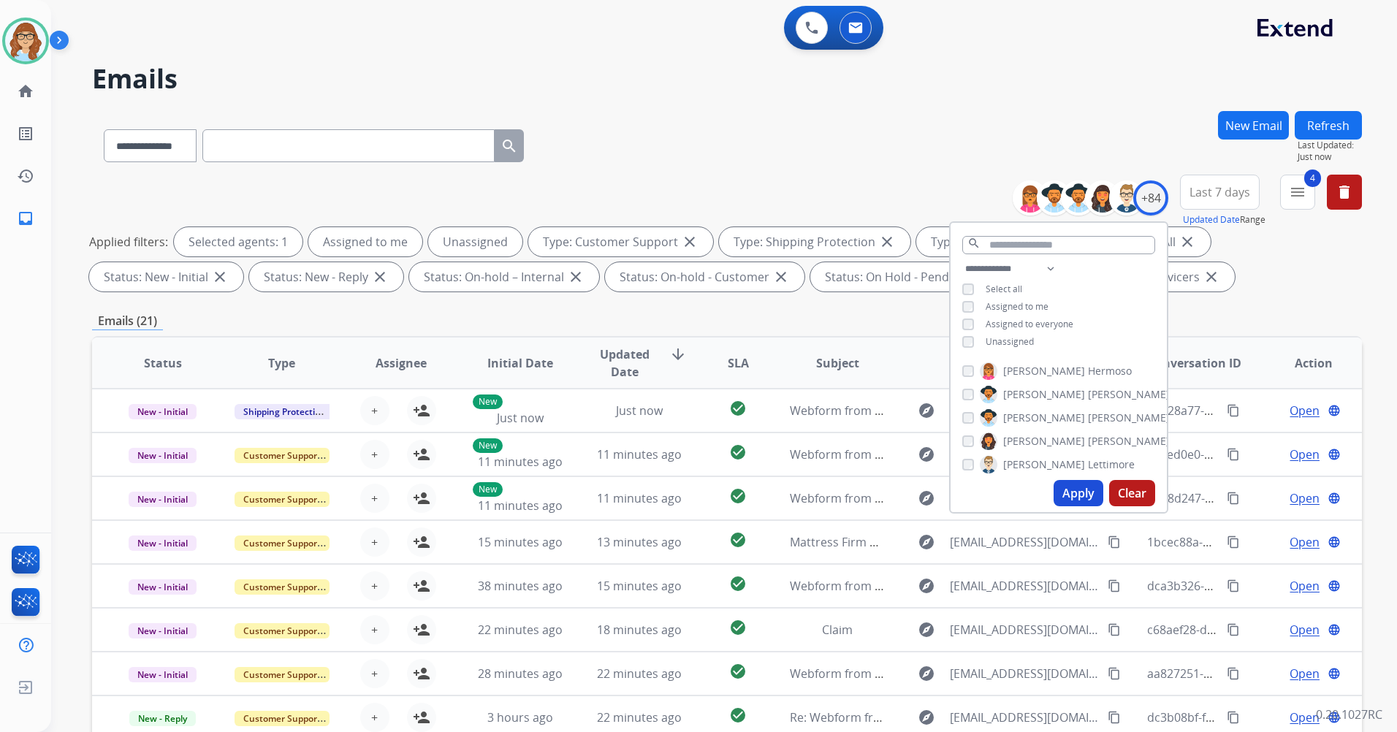 This screenshot has height=732, width=1397. What do you see at coordinates (520, 673) in the screenshot?
I see `span: 28 minutes ago` at bounding box center [520, 673].